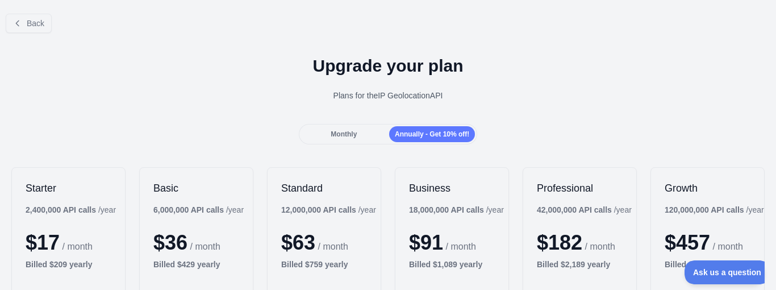  What do you see at coordinates (324, 188) in the screenshot?
I see `h2: Standard` at bounding box center [324, 188].